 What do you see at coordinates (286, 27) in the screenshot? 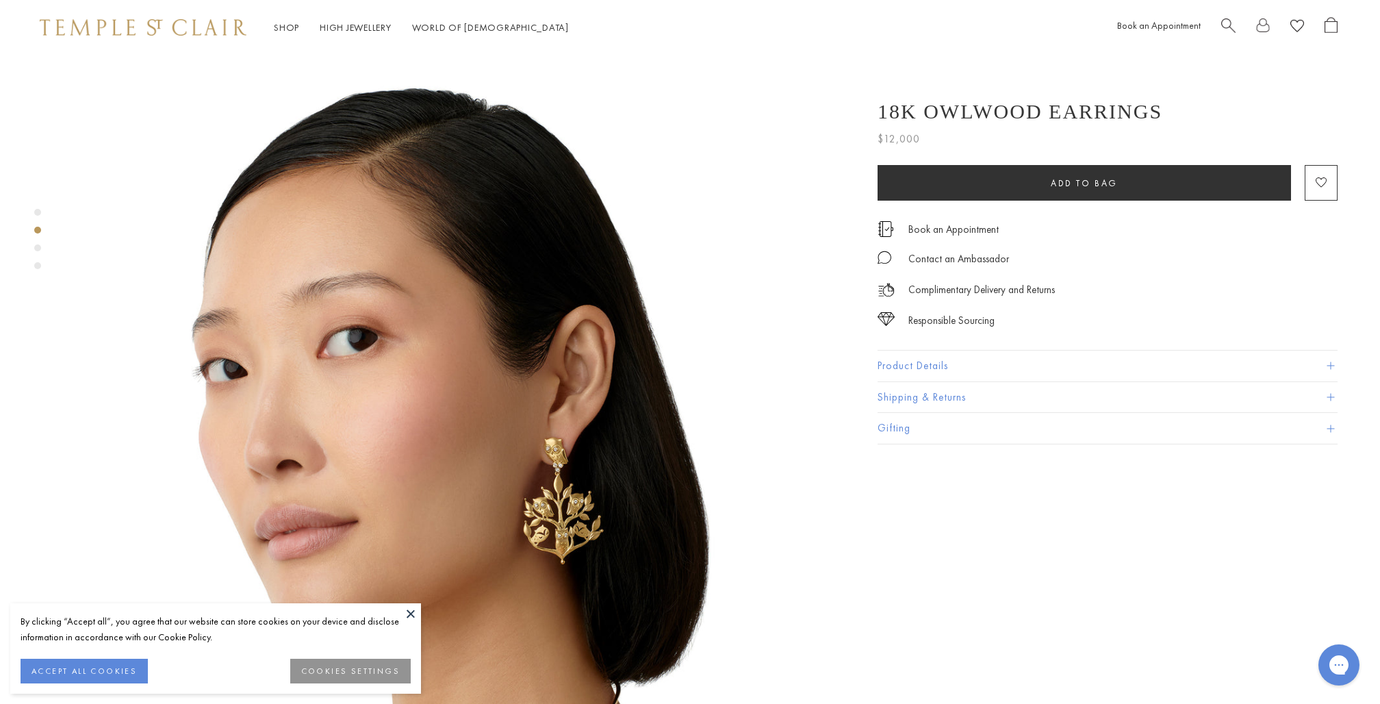
I see `a: ShopShop` at bounding box center [286, 27].